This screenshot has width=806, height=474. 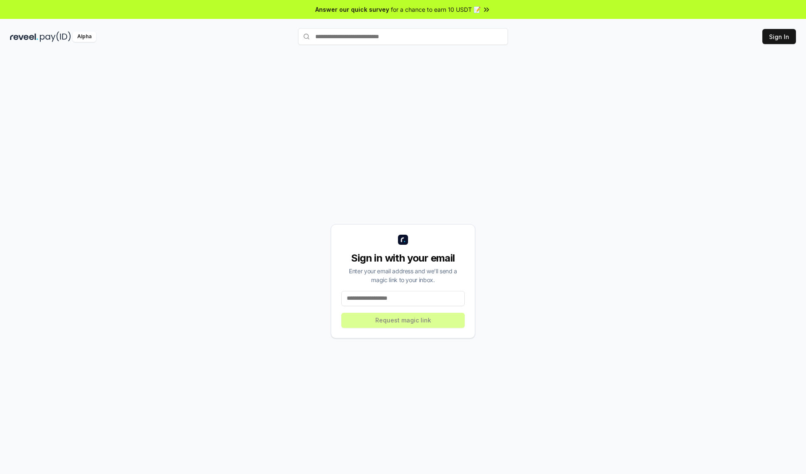 What do you see at coordinates (84, 37) in the screenshot?
I see `div: Alpha` at bounding box center [84, 37].